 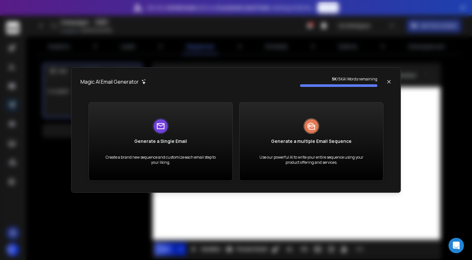 I want to click on p: Create a brand new sequence and customize each email step to your liking., so click(x=161, y=160).